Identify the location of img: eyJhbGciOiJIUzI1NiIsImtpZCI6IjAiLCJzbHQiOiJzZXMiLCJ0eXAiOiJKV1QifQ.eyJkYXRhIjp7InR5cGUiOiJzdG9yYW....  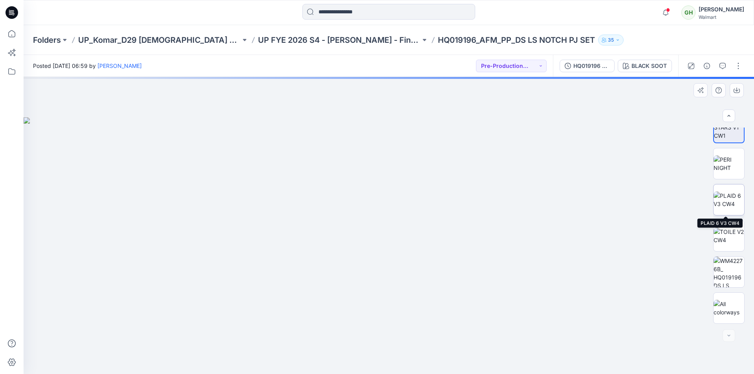
(389, 246).